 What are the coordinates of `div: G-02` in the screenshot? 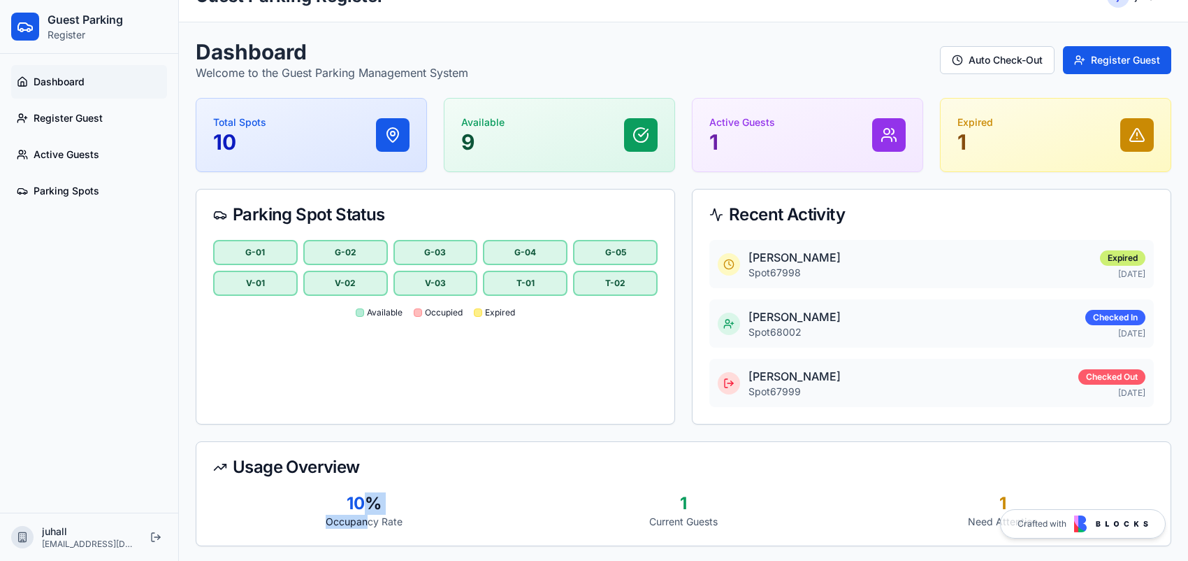 It's located at (345, 252).